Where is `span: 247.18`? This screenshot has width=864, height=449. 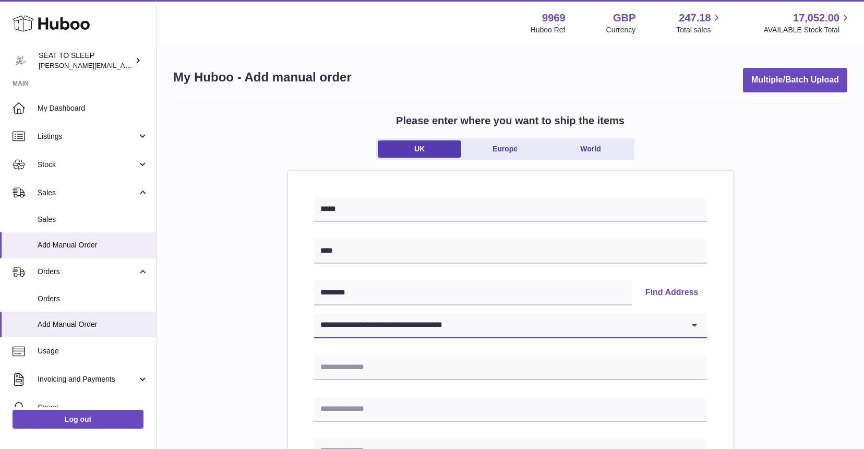 span: 247.18 is located at coordinates (695, 18).